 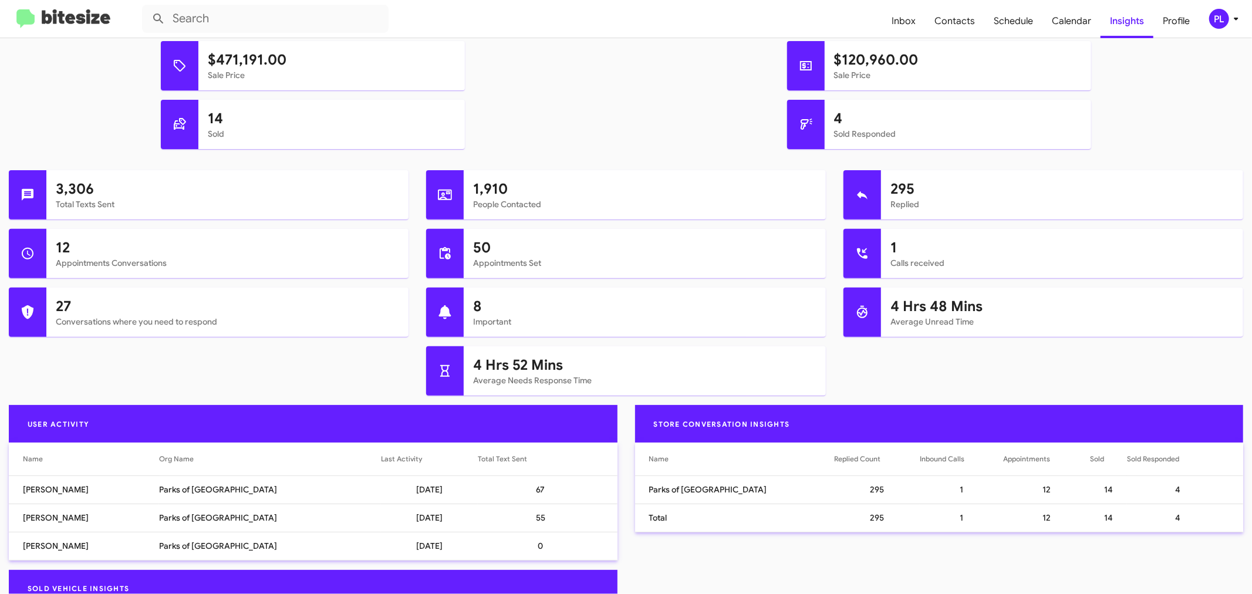 I want to click on mat-card-subtitle: Average Unread Time, so click(x=1062, y=322).